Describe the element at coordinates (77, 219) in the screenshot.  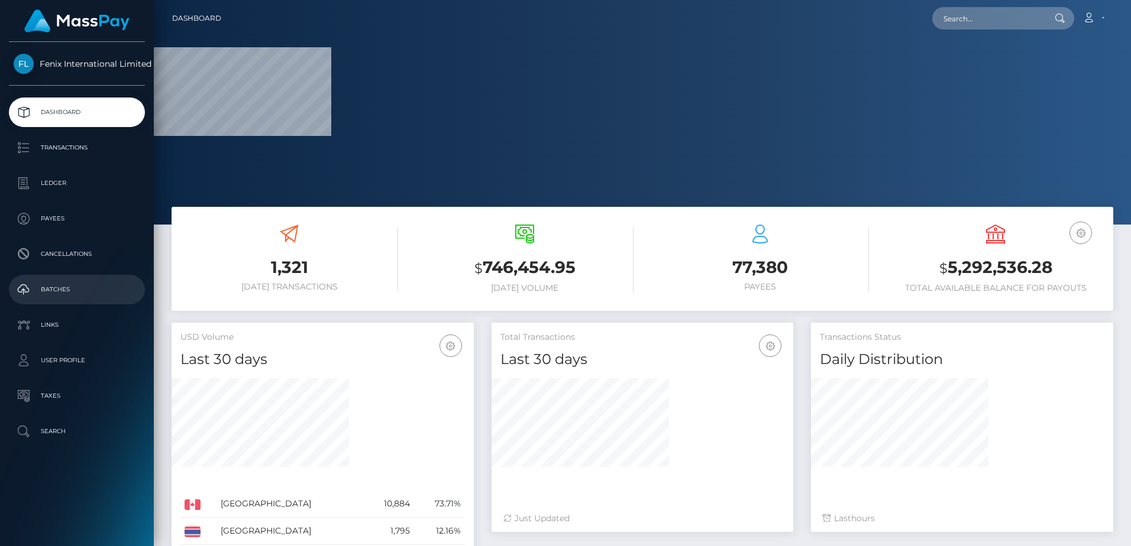
I see `a: Payees` at that location.